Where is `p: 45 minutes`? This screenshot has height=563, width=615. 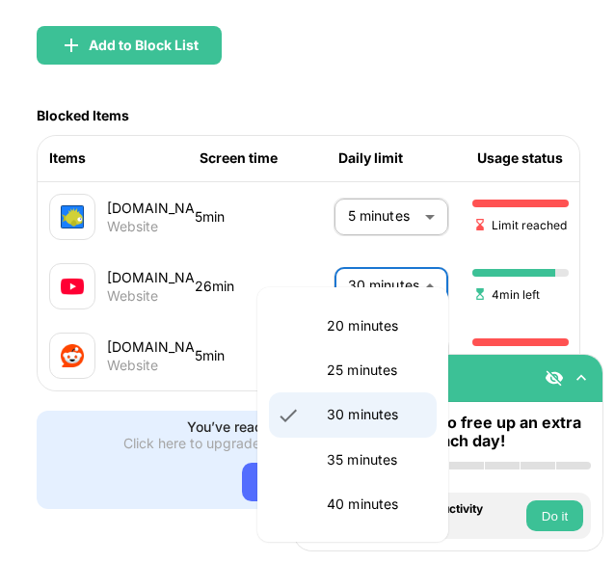
p: 45 minutes is located at coordinates (376, 549).